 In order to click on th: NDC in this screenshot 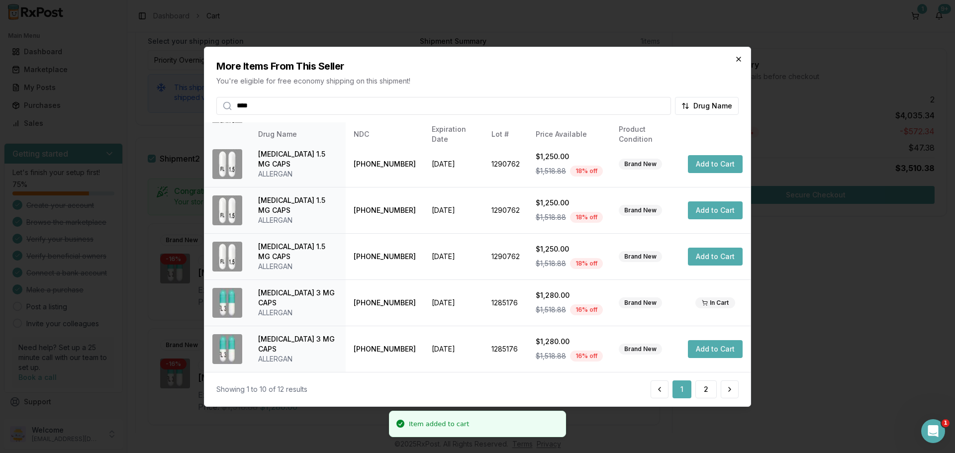, I will do `click(385, 134)`.